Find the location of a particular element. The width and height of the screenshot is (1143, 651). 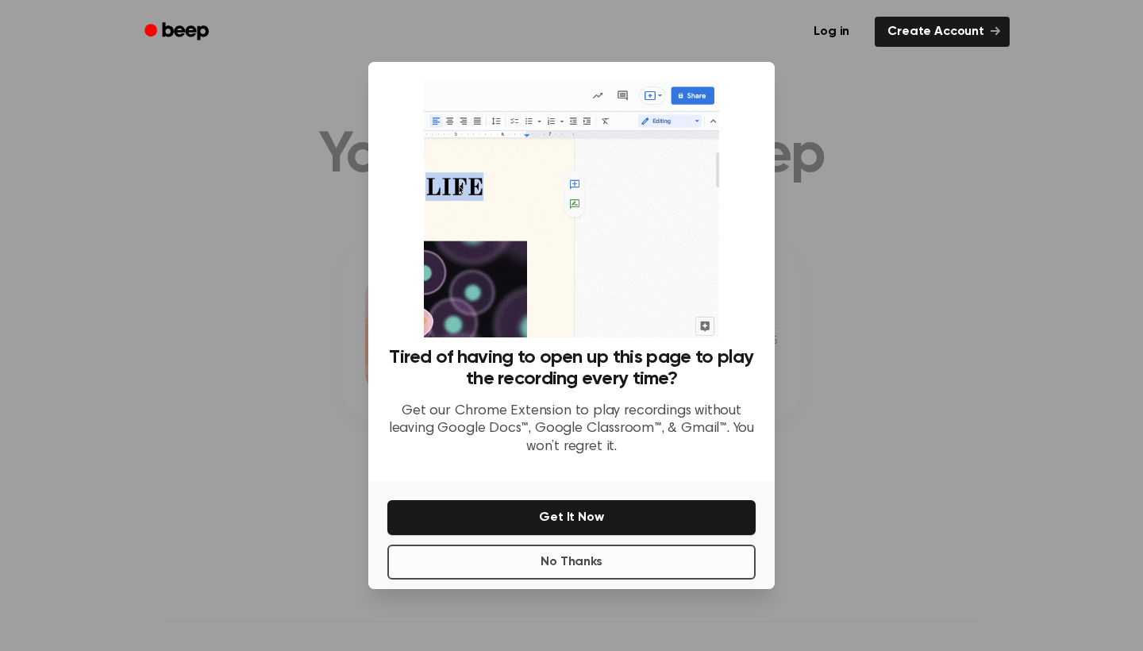

a: Beep is located at coordinates (178, 32).